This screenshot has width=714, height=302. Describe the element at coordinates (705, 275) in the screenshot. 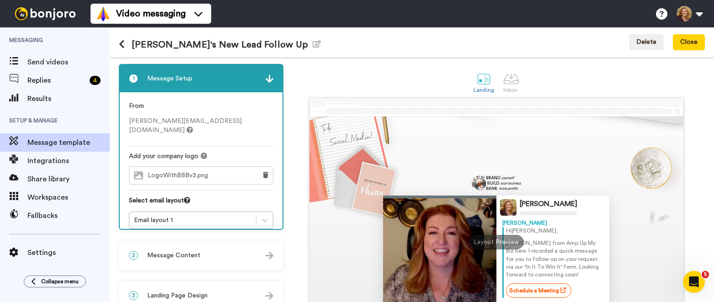

I see `span: 5` at that location.